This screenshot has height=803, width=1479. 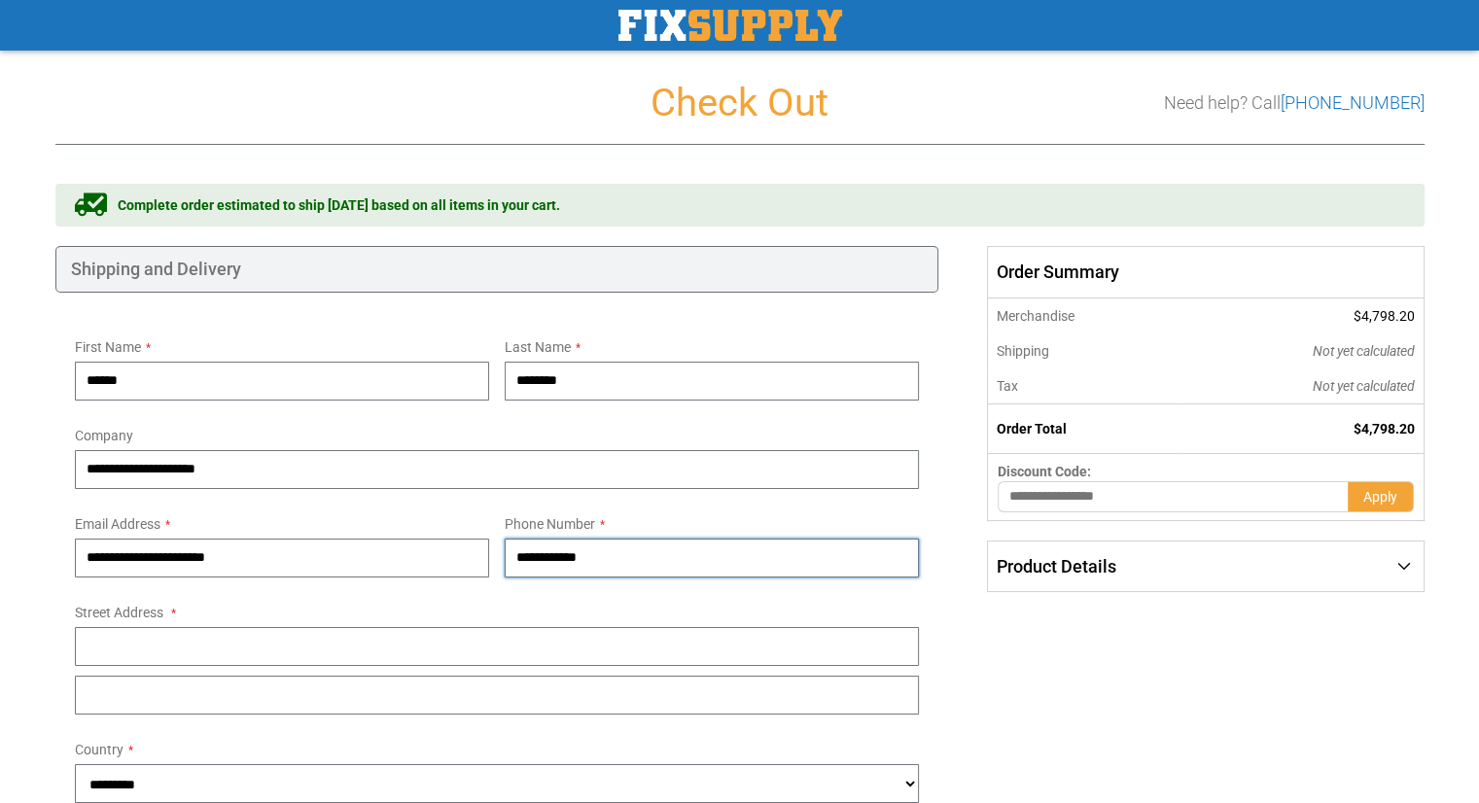 I want to click on h3: Need help? Call, so click(x=1294, y=103).